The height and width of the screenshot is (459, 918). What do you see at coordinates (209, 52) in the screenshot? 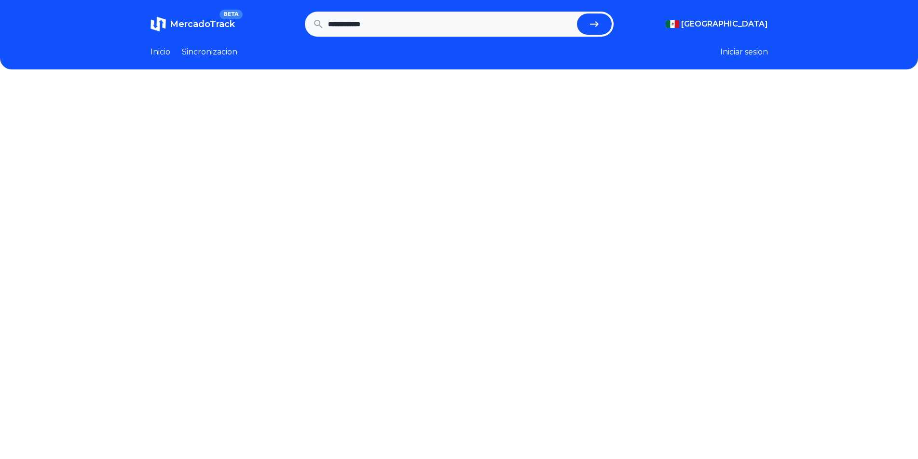
I see `a: Sincronizacion` at bounding box center [209, 52].